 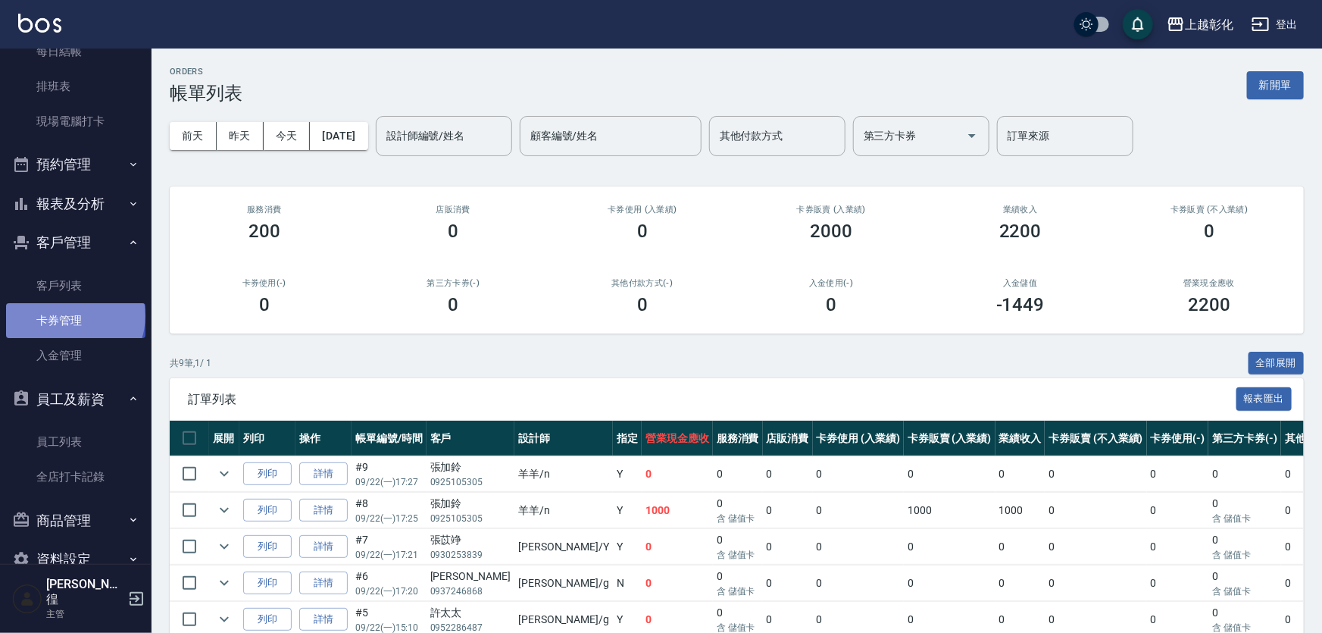 I want to click on div: 上越彰化, so click(x=1209, y=24).